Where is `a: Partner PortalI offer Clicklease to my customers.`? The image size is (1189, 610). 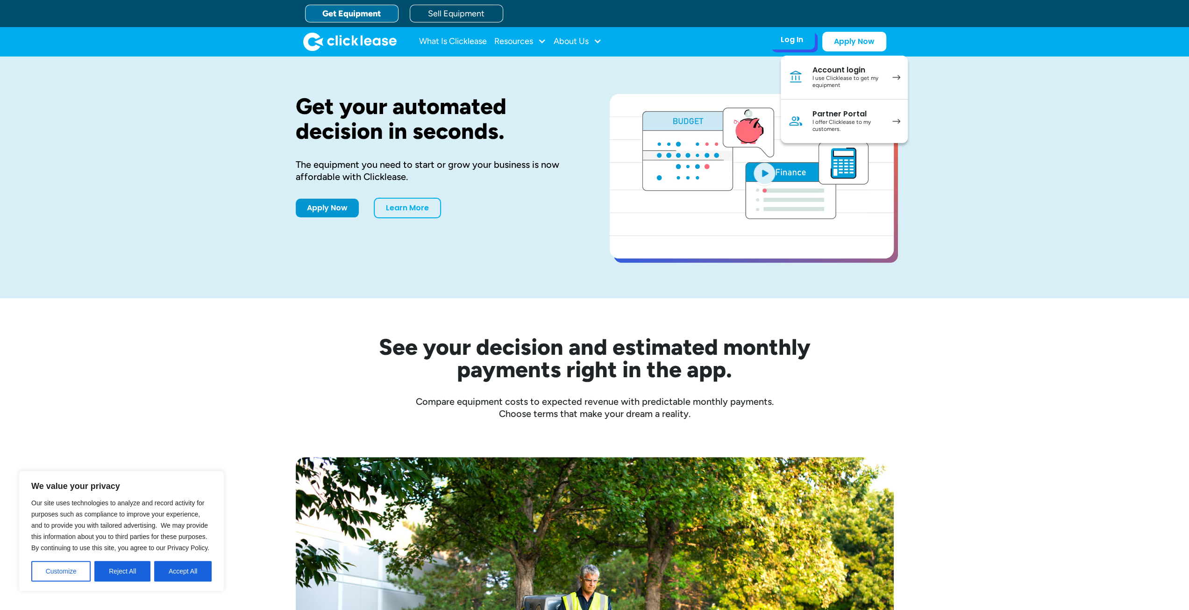 a: Partner PortalI offer Clicklease to my customers. is located at coordinates (844, 121).